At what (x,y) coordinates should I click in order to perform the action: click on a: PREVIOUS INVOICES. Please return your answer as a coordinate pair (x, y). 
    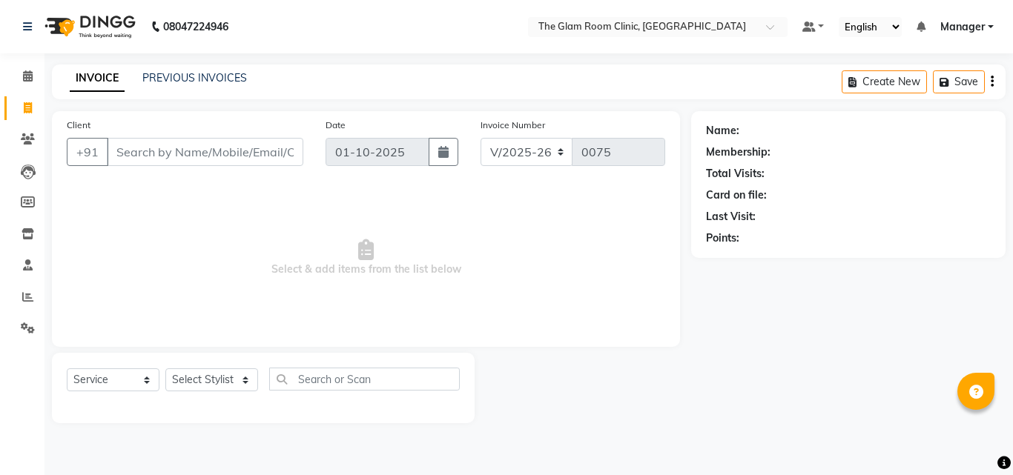
    Looking at the image, I should click on (194, 78).